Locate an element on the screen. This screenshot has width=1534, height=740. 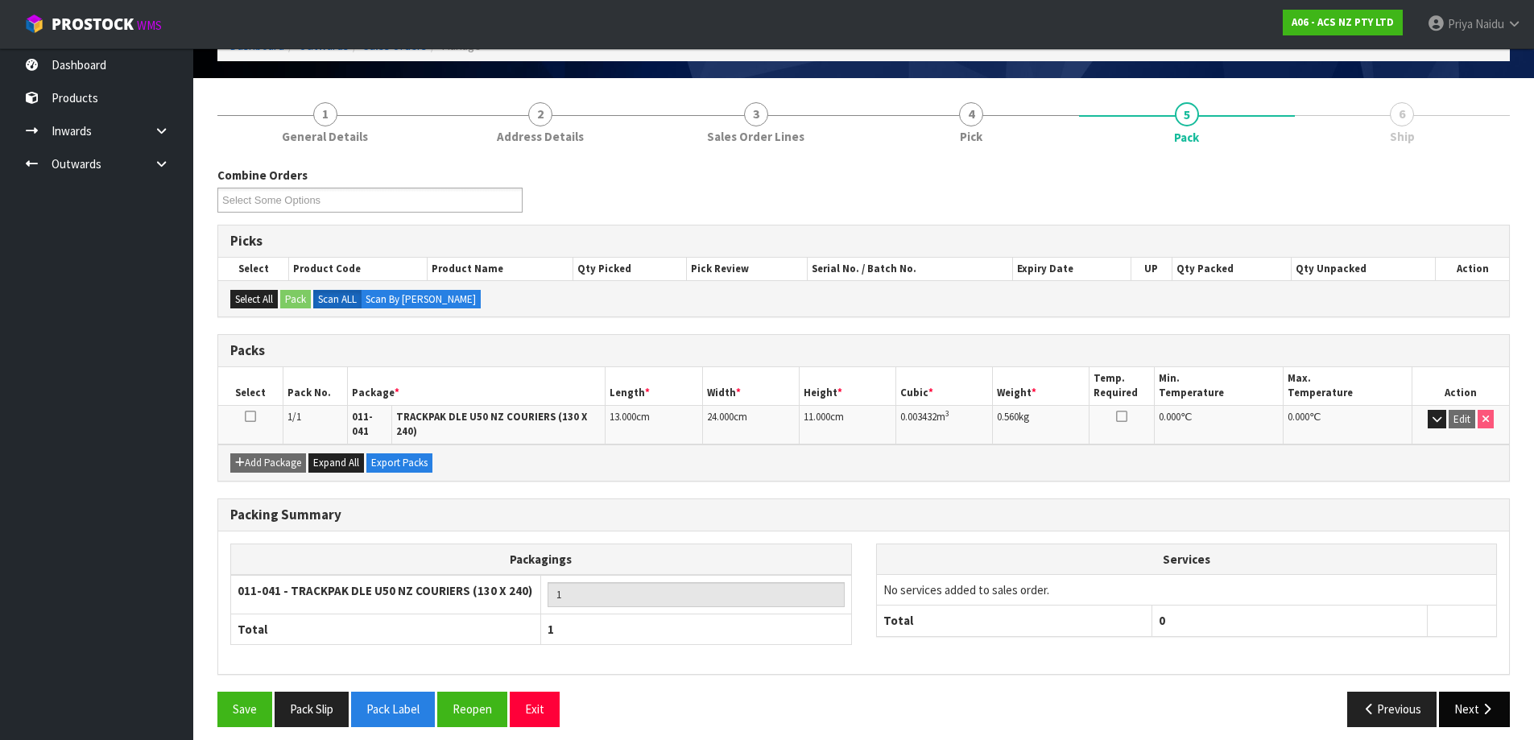
span: 6 is located at coordinates (1402, 114).